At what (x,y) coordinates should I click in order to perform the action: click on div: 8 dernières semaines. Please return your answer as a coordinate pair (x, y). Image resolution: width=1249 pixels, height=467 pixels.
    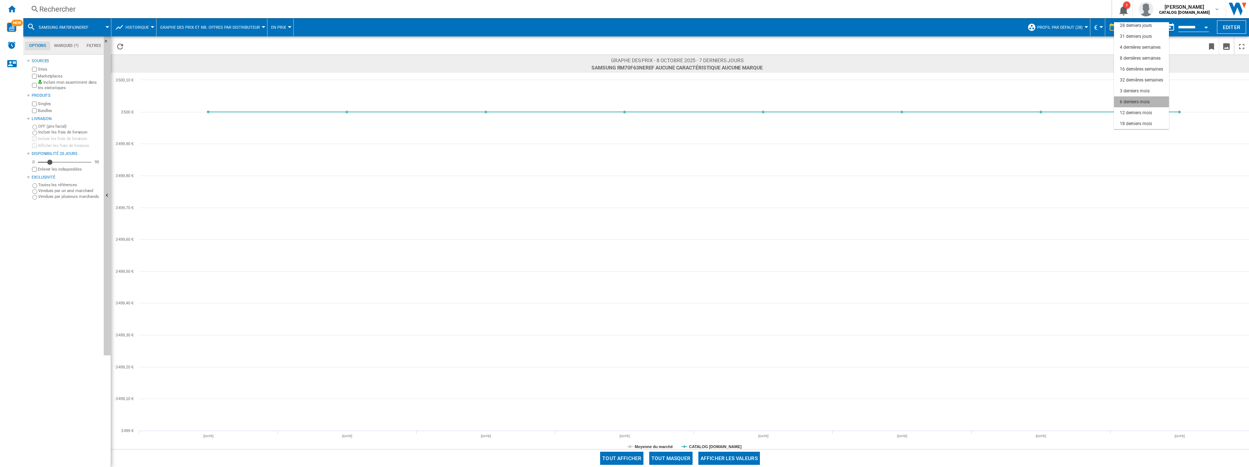
    Looking at the image, I should click on (1140, 58).